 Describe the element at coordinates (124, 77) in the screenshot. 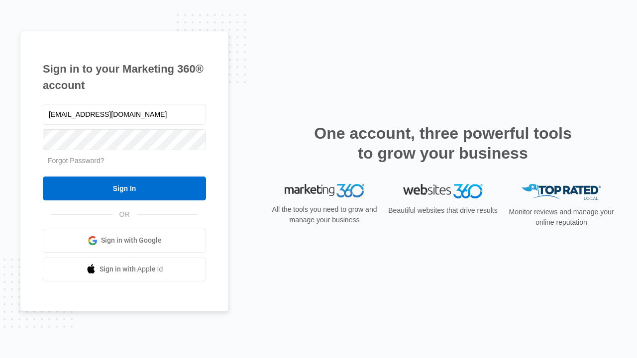

I see `h1: Sign in to your Marketing 360® account` at that location.